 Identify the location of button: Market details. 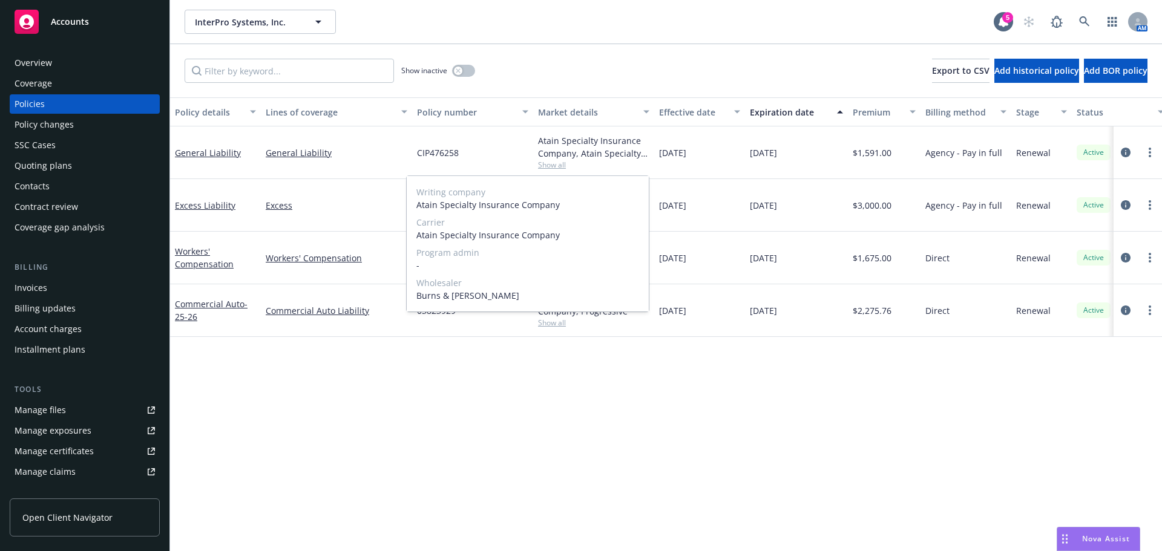
(593, 112).